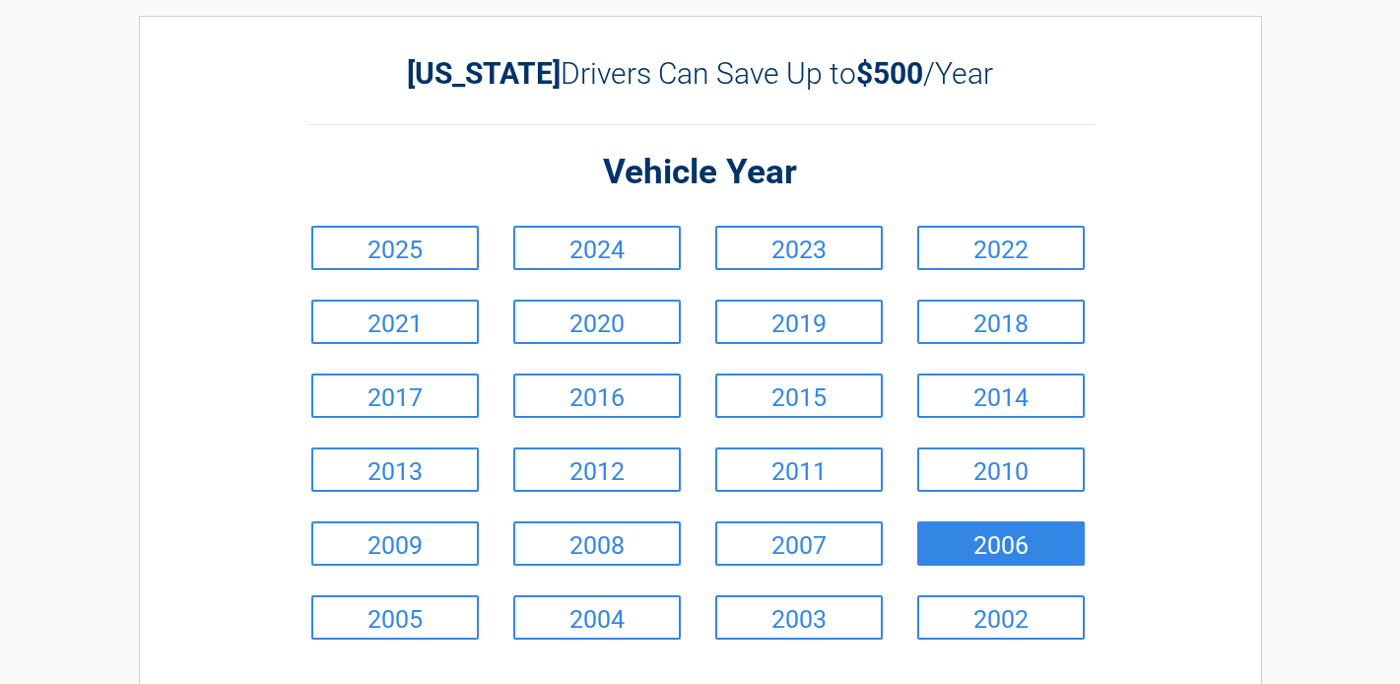  What do you see at coordinates (1001, 617) in the screenshot?
I see `a: 2002` at bounding box center [1001, 617].